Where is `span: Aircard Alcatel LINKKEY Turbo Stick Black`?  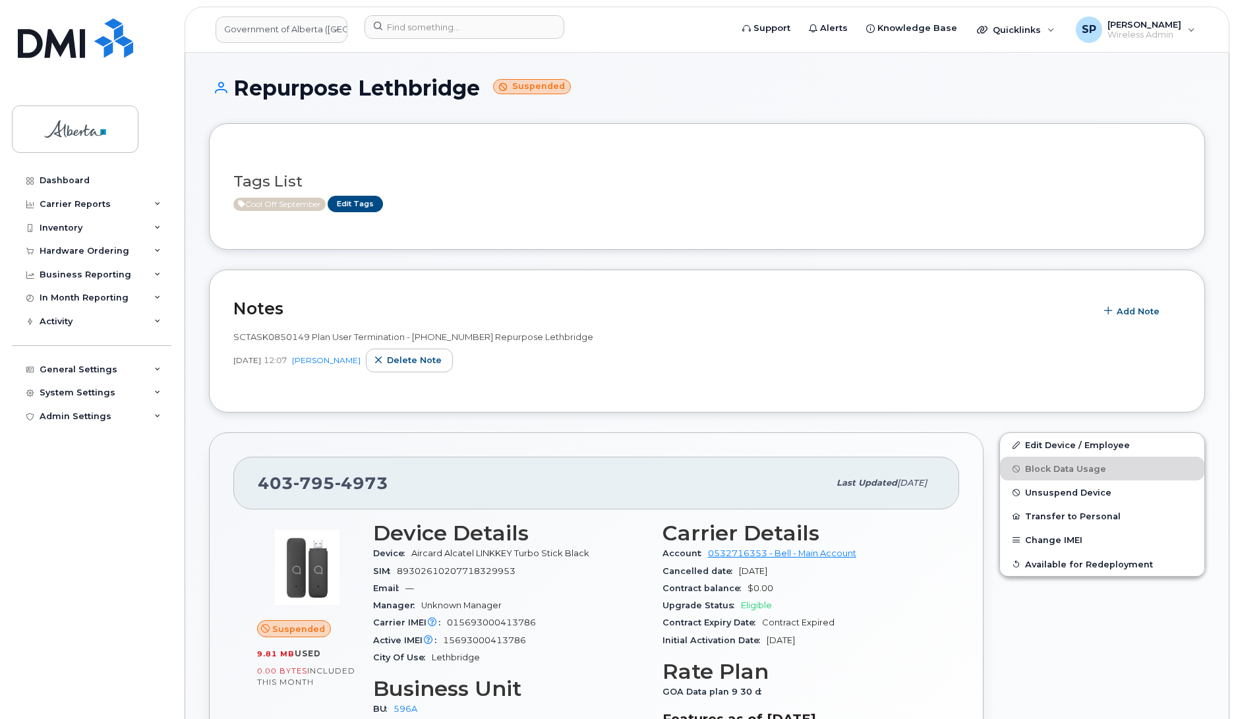
span: Aircard Alcatel LINKKEY Turbo Stick Black is located at coordinates (500, 553).